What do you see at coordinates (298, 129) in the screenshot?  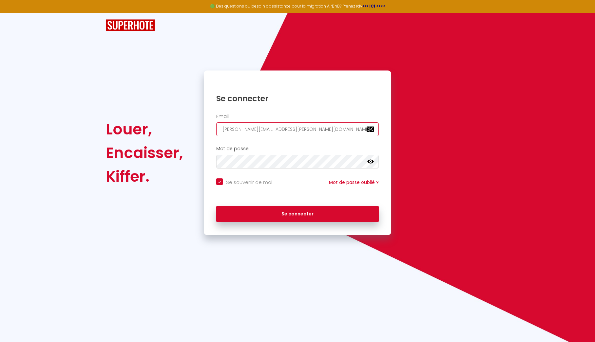 I see `input: Ton Email` at bounding box center [298, 129].